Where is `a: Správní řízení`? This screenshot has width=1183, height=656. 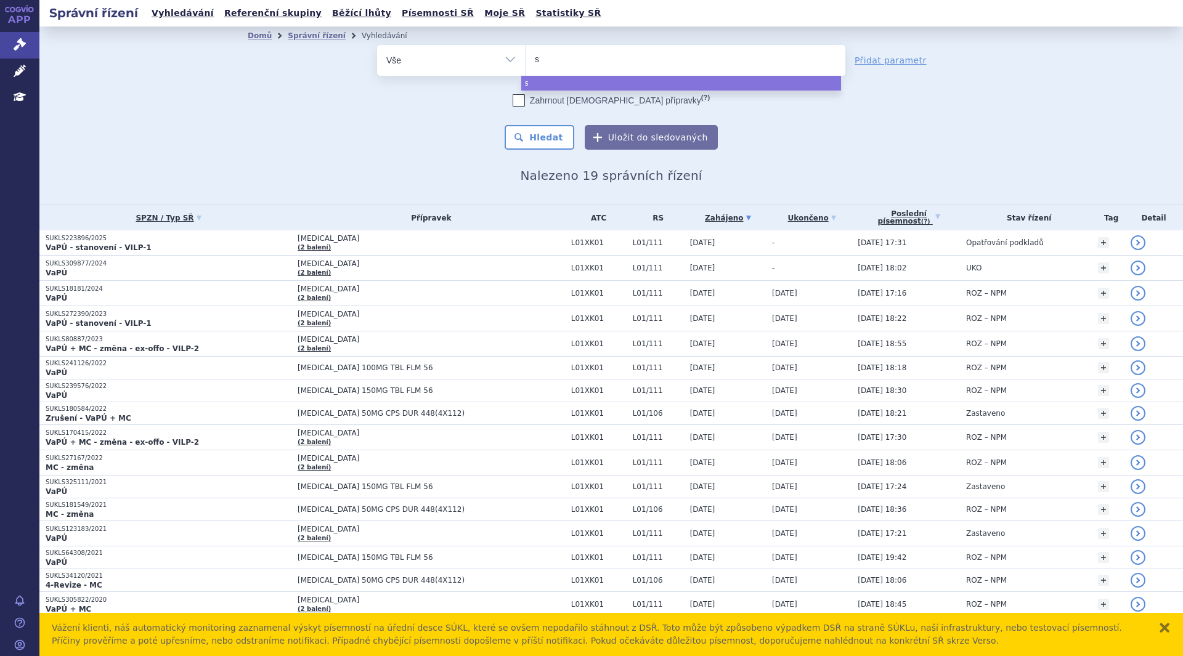
a: Správní řízení is located at coordinates (317, 36).